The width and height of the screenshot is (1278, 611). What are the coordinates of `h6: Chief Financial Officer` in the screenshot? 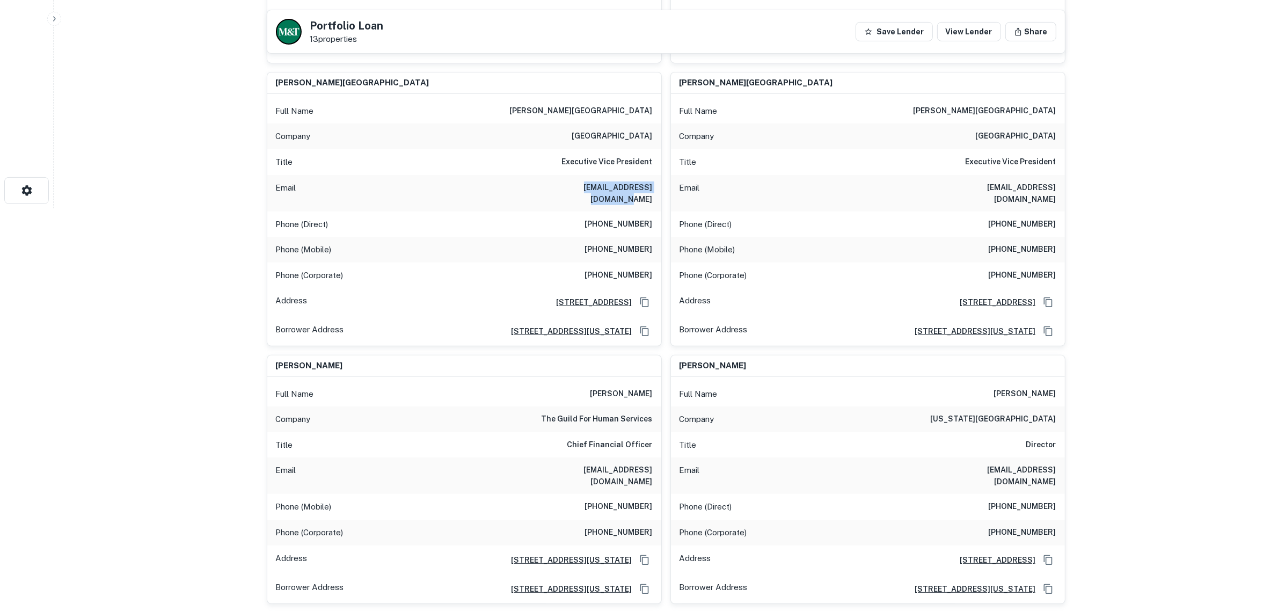 It's located at (610, 445).